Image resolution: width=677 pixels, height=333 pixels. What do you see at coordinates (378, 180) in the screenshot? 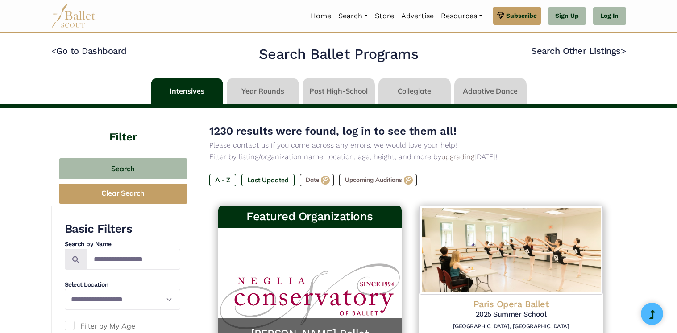
I see `label: Upcoming Auditions` at bounding box center [378, 180].